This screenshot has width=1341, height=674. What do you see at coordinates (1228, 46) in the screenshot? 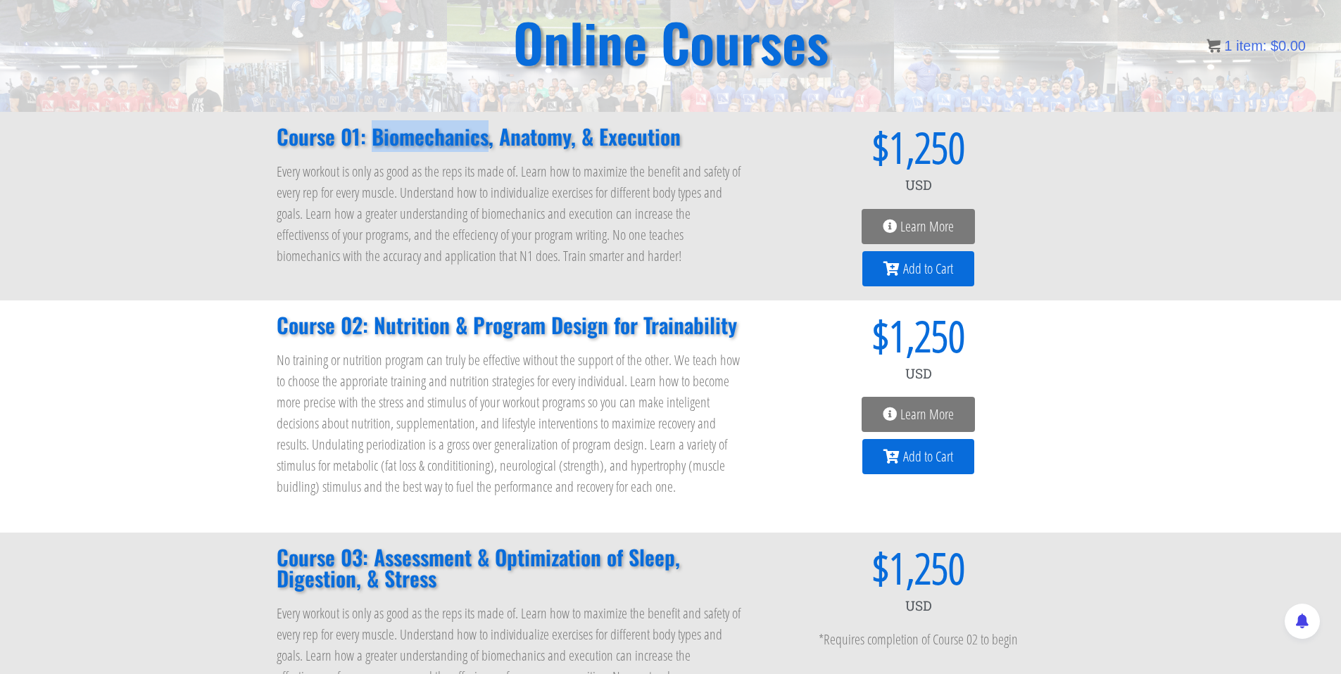
I see `span: 1` at bounding box center [1228, 46].